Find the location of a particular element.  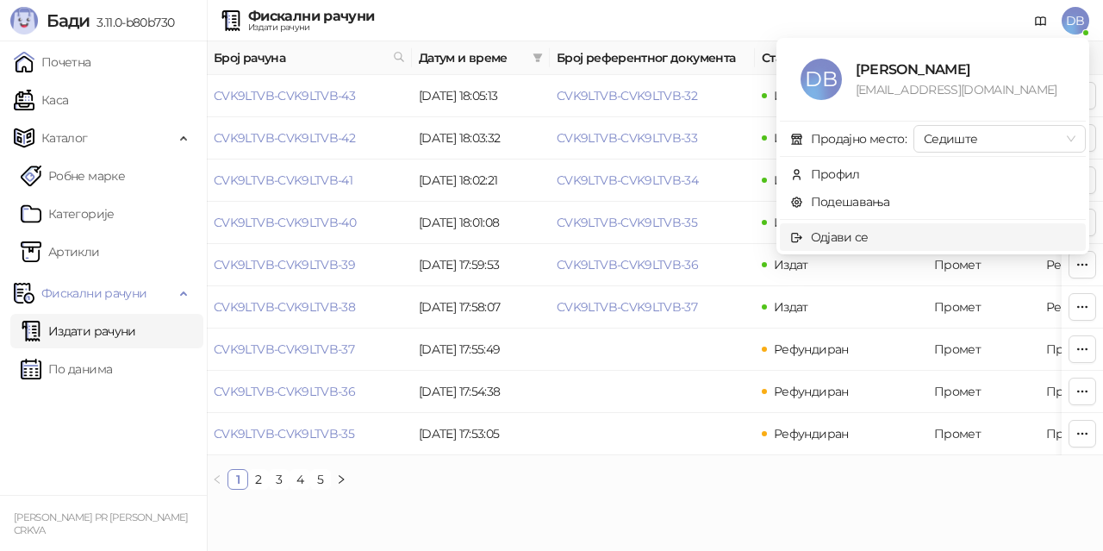

a: CVK9LTVB-CVK9LTVB-32 is located at coordinates (627, 96).